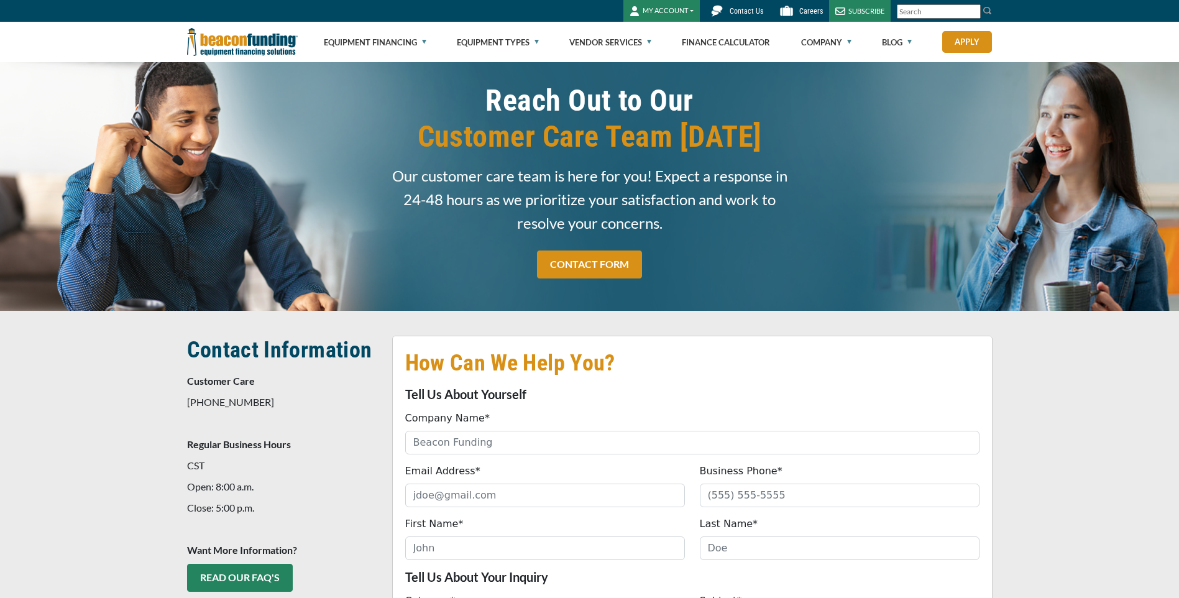 This screenshot has height=598, width=1179. What do you see at coordinates (590, 119) in the screenshot?
I see `h1: Reach Out to Our` at bounding box center [590, 119].